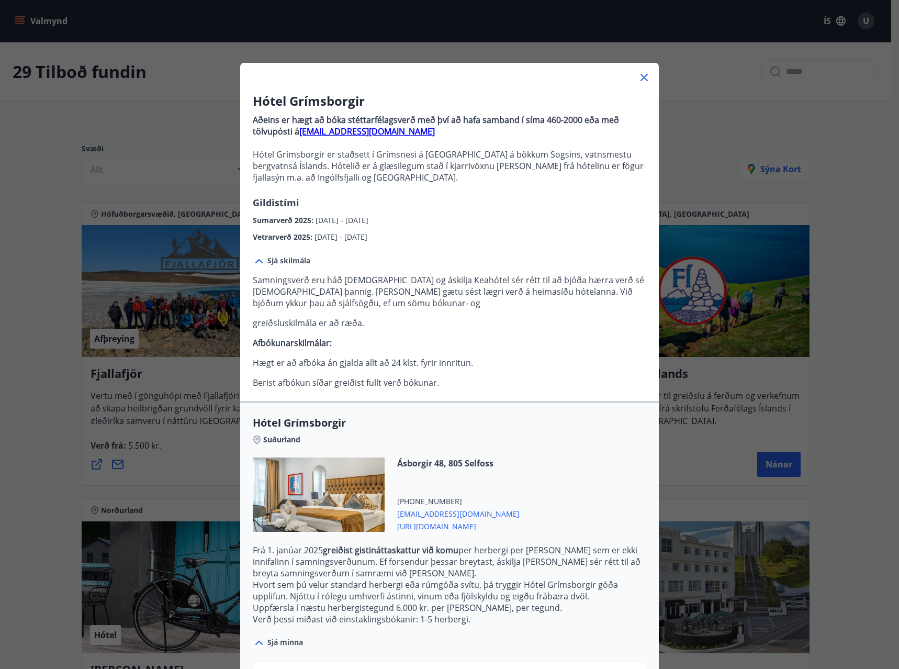 The image size is (899, 669). Describe the element at coordinates (285, 642) in the screenshot. I see `span: Sjá minna` at that location.